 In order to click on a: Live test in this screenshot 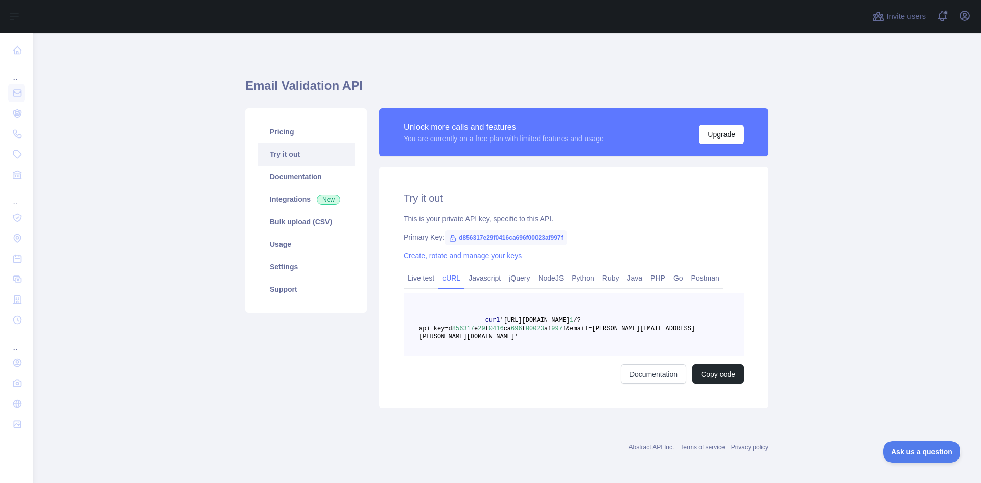, I will do `click(421, 278)`.